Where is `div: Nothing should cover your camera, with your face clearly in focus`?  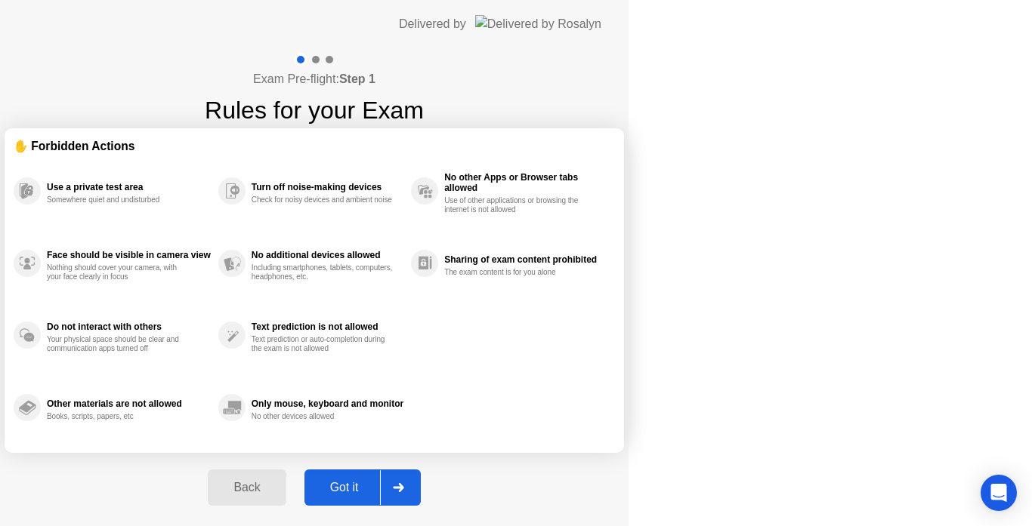 div: Nothing should cover your camera, with your face clearly in focus is located at coordinates (118, 273).